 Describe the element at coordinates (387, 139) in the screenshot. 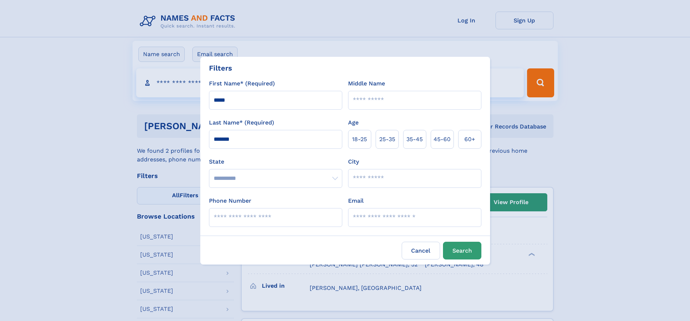

I see `span: 25‑35` at that location.